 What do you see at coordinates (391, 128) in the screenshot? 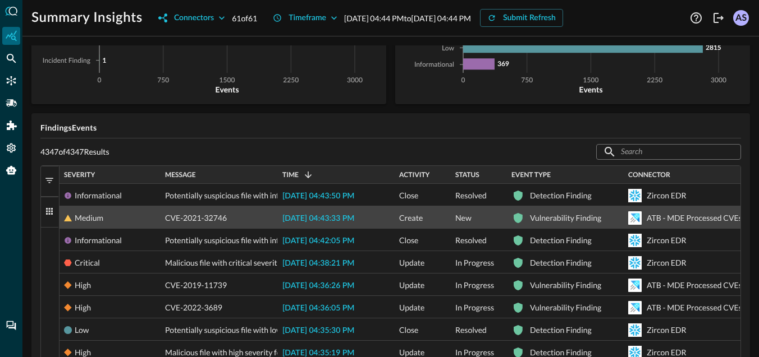
I see `h5: Findings Events` at bounding box center [391, 128].